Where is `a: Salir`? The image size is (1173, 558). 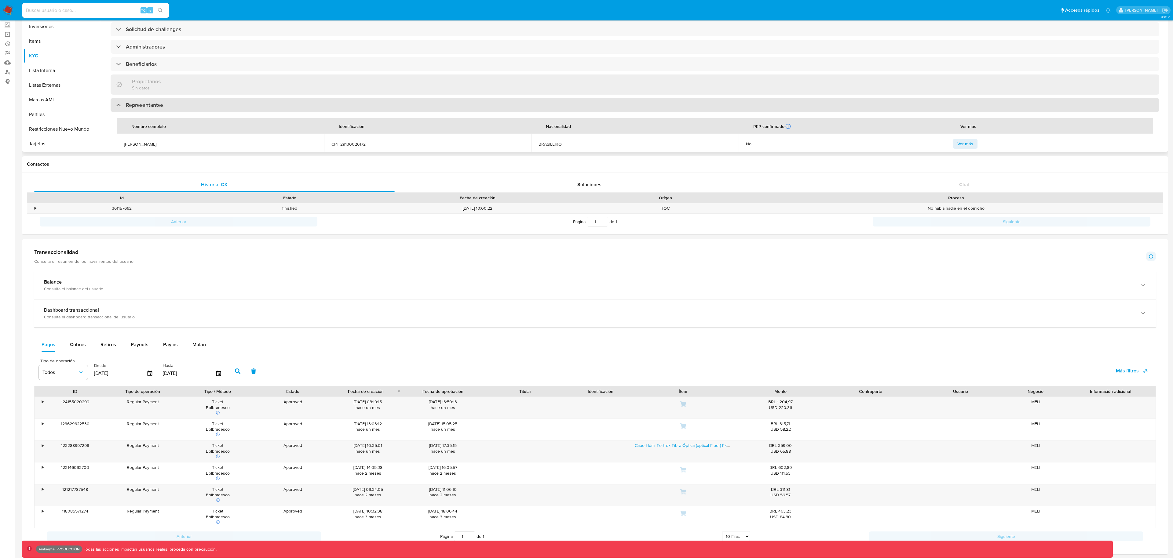
a: Salir is located at coordinates (1165, 10).